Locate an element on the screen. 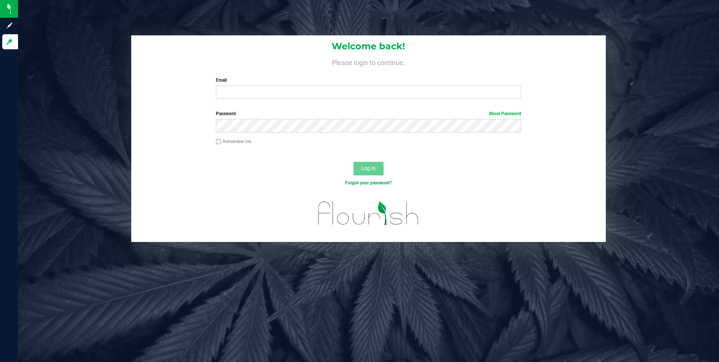 Image resolution: width=719 pixels, height=362 pixels. span: Log In is located at coordinates (368, 168).